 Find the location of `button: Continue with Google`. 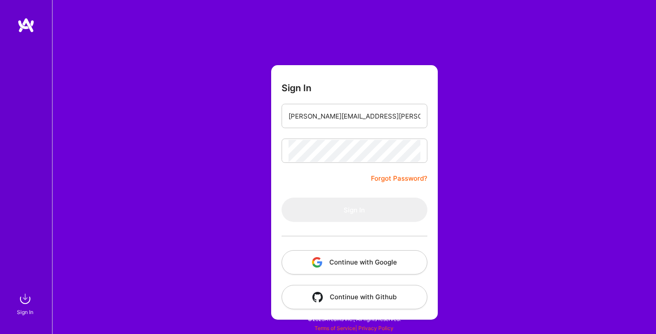

button: Continue with Google is located at coordinates (355, 262).